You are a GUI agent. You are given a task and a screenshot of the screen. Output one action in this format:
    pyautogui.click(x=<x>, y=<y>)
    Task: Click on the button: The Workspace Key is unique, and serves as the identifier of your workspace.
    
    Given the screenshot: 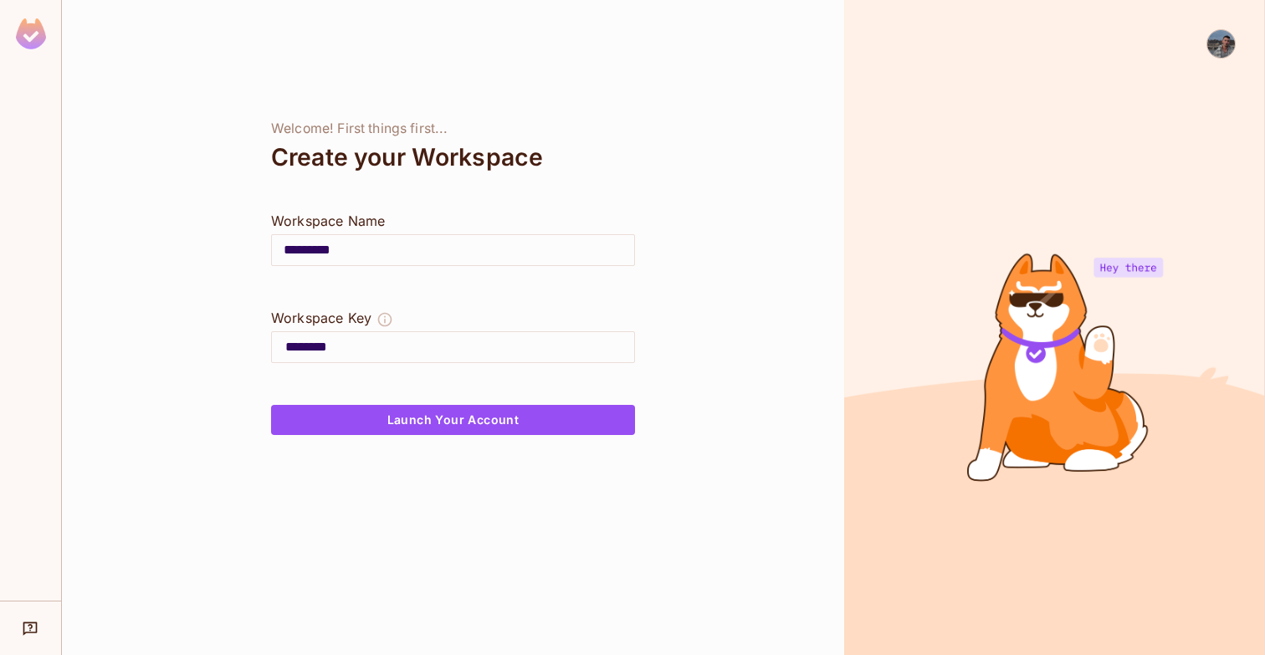 What is the action you would take?
    pyautogui.click(x=385, y=320)
    